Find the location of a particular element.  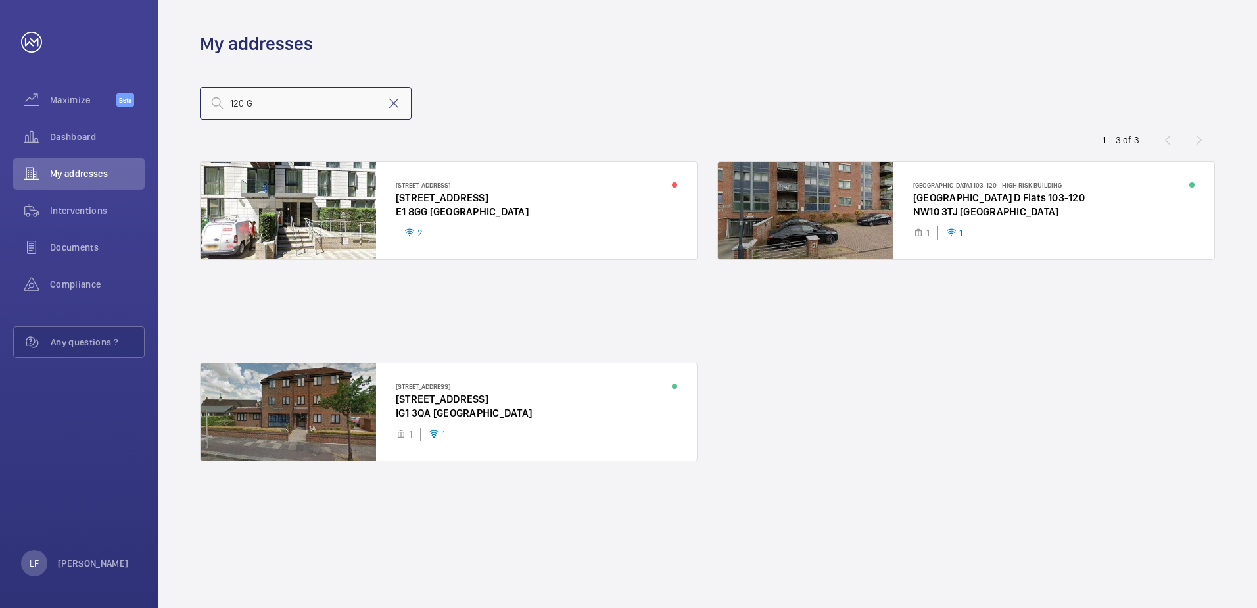

span: Dashboard is located at coordinates (97, 137).